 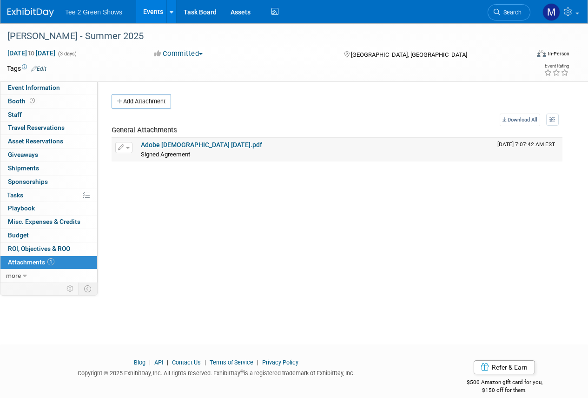 What do you see at coordinates (27, 68) in the screenshot?
I see `td: Tags` at bounding box center [27, 68].